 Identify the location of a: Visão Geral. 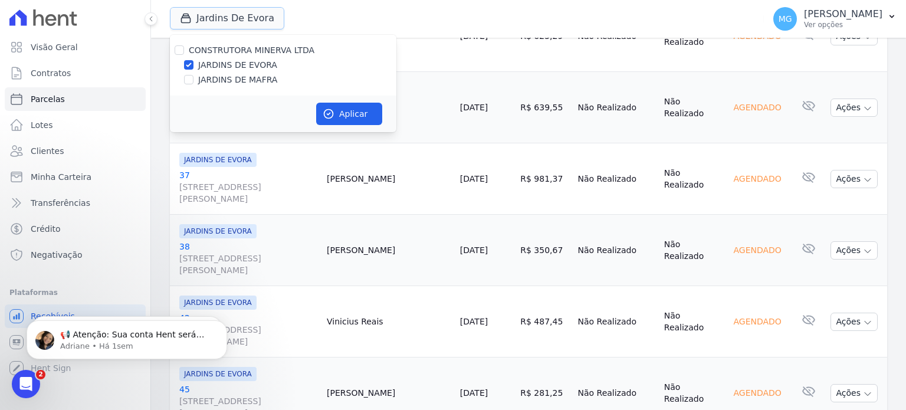
(75, 47).